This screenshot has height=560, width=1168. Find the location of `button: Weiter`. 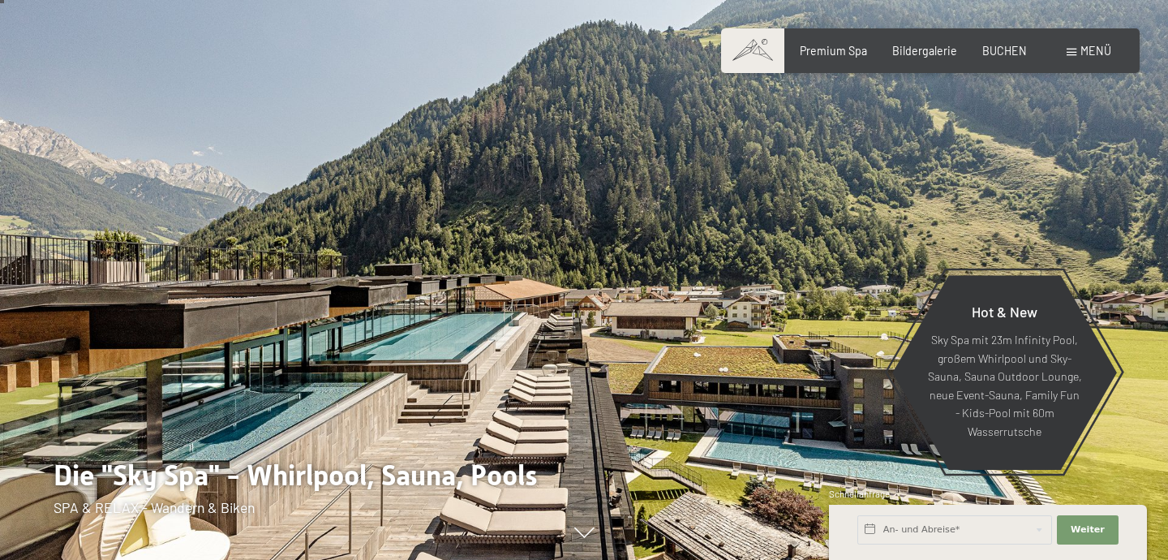

button: Weiter is located at coordinates (1088, 530).